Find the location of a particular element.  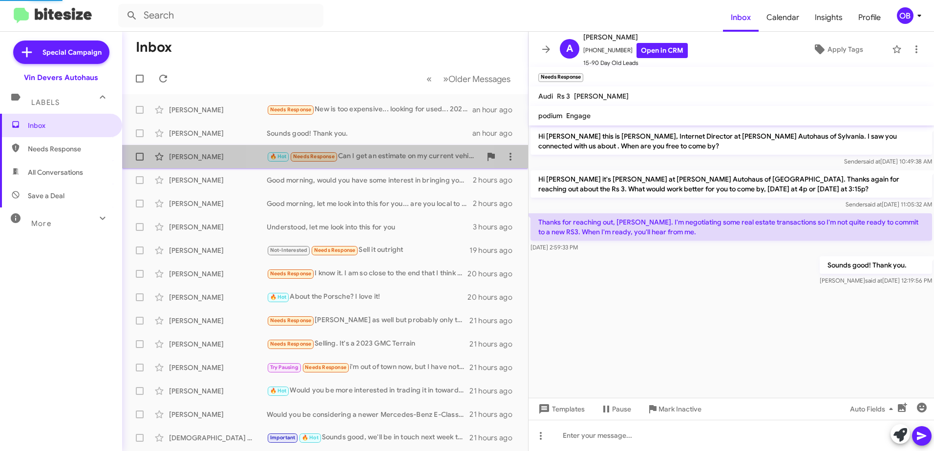

div: i'm out of town now, but I have not driven that vehicle since the estimate so whatever it was at ... is located at coordinates (368, 367).